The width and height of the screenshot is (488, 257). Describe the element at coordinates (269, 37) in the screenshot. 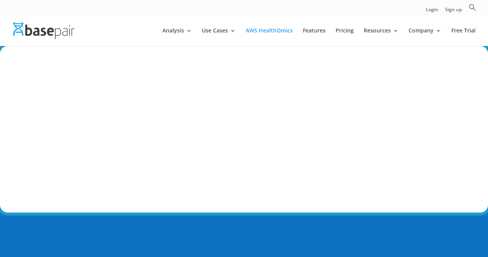

I see `a: AWS HealthOmics` at that location.